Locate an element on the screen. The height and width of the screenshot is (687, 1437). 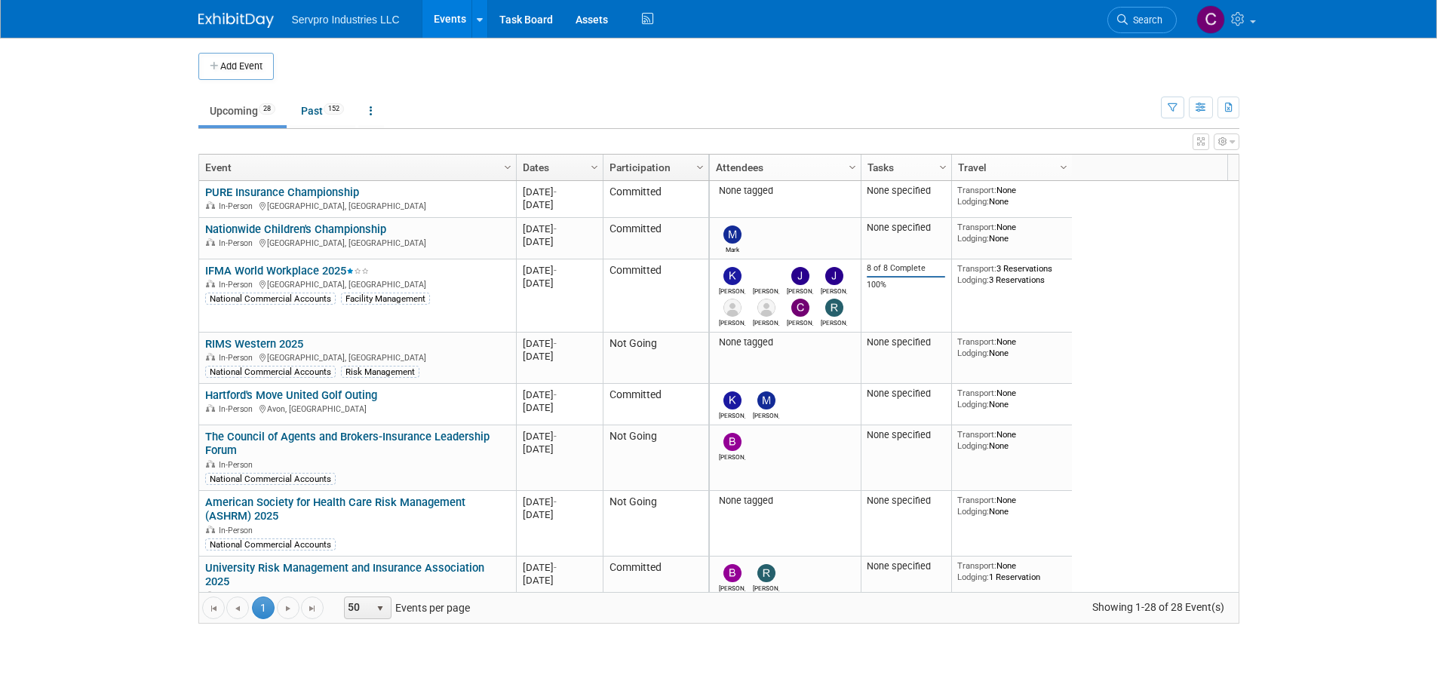
a: PURE Insurance Championship is located at coordinates (282, 192).